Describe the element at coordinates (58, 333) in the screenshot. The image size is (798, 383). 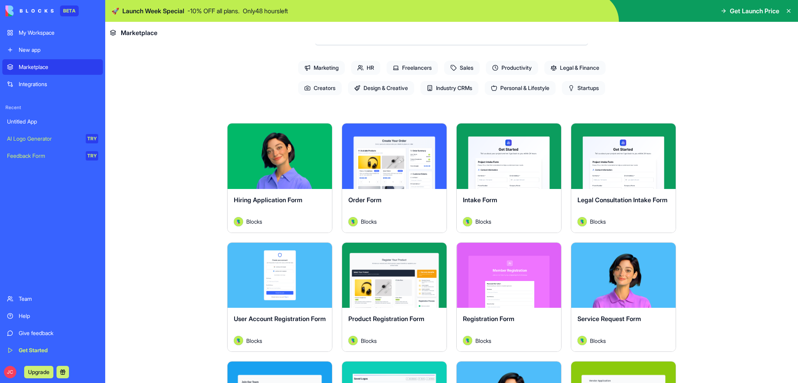
I see `div: Give feedback` at that location.